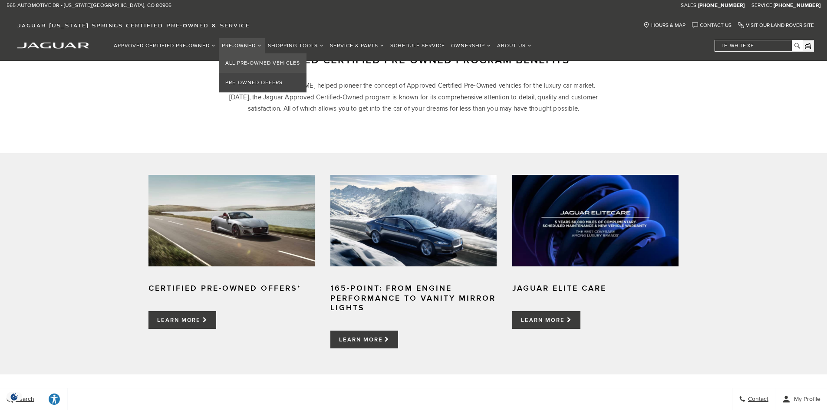 The width and height of the screenshot is (827, 410). What do you see at coordinates (263, 63) in the screenshot?
I see `a: All Pre-Owned Vehicles` at bounding box center [263, 63].